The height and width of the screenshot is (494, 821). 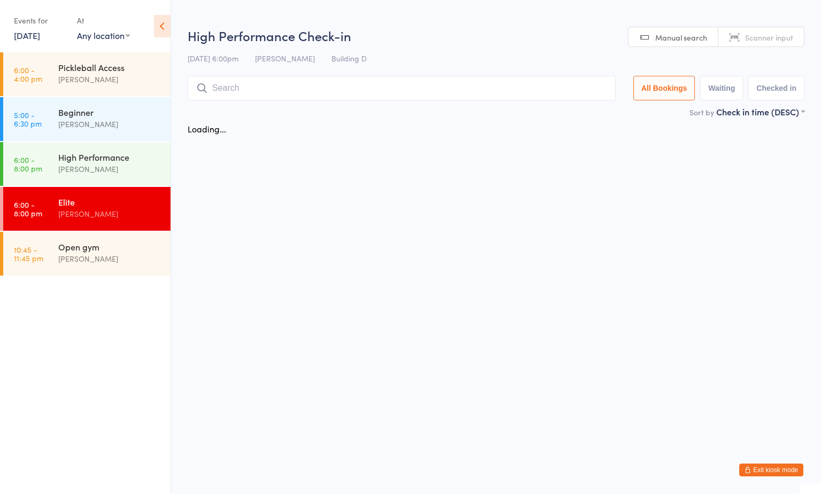 What do you see at coordinates (769, 37) in the screenshot?
I see `span: Scanner input` at bounding box center [769, 37].